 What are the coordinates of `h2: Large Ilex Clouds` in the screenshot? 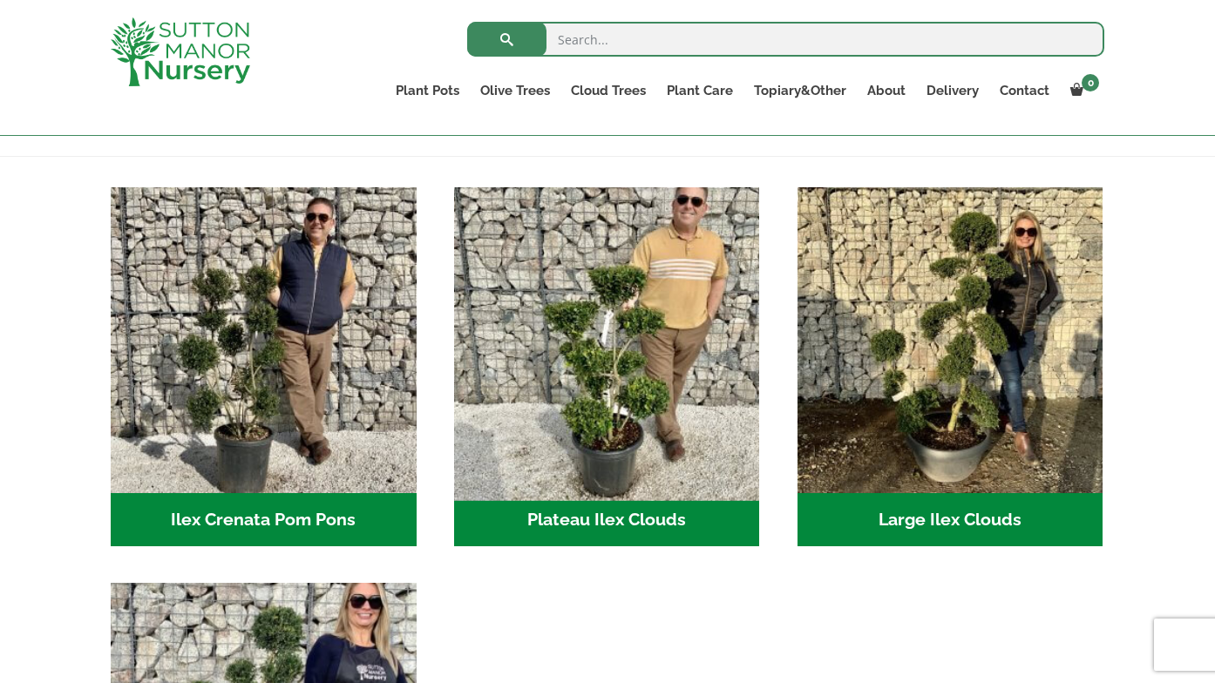 It's located at (950, 520).